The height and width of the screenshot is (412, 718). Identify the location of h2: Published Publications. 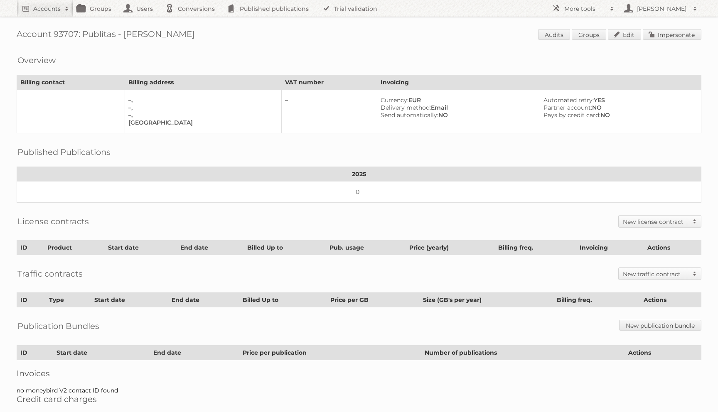
(64, 152).